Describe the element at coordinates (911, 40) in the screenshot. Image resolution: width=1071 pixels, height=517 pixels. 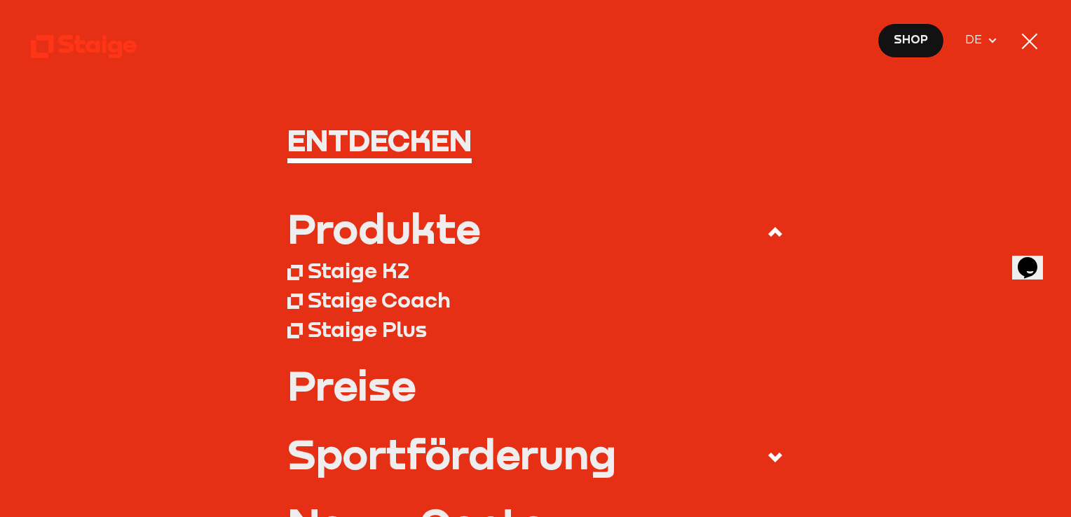
I see `span: Shop` at that location.